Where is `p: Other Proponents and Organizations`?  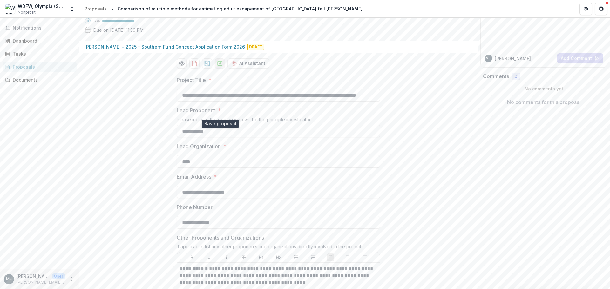
p: Other Proponents and Organizations is located at coordinates (220, 238).